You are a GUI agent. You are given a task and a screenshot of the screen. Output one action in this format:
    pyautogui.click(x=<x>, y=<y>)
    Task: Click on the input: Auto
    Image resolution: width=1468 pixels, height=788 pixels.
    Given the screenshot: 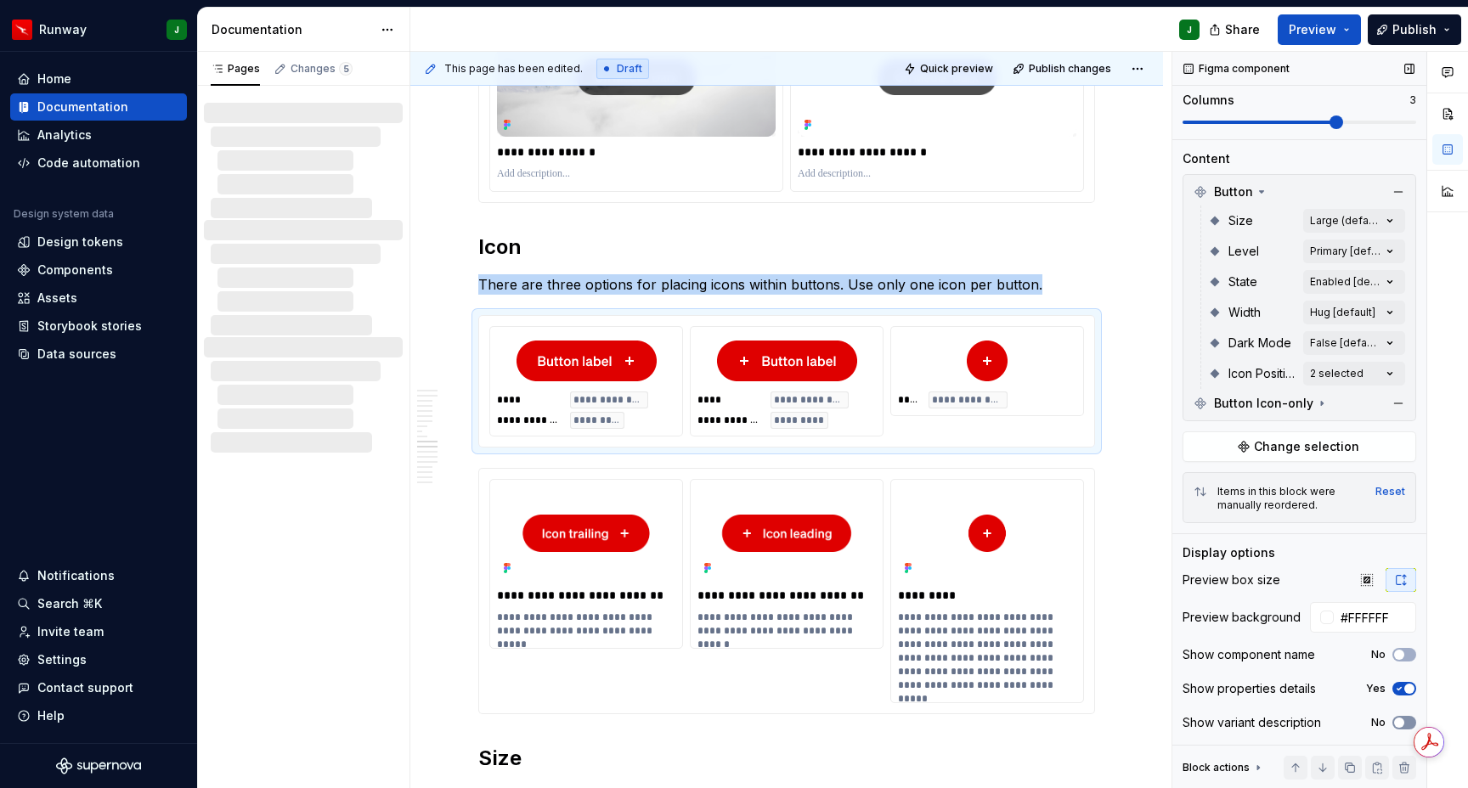 What is the action you would take?
    pyautogui.click(x=1374, y=617)
    